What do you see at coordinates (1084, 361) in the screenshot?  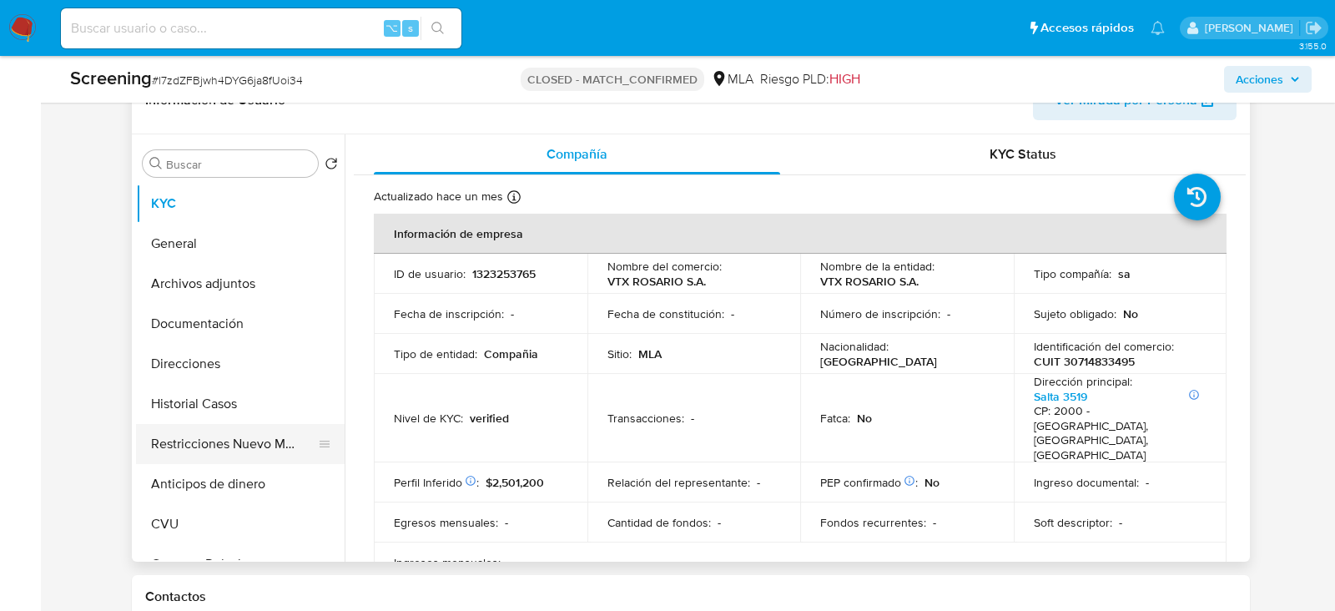 I see `p: CUIT 30714833495` at bounding box center [1084, 361].